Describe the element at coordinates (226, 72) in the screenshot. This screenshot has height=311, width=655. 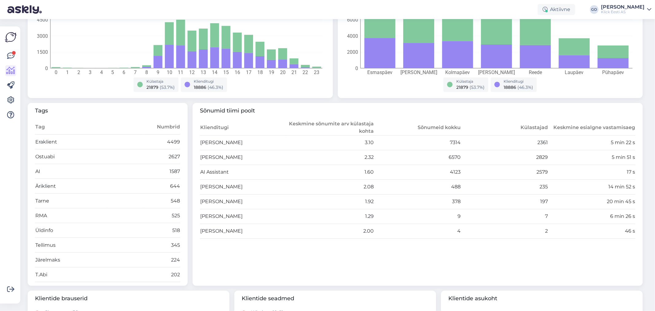
I see `tspan: 15` at that location.